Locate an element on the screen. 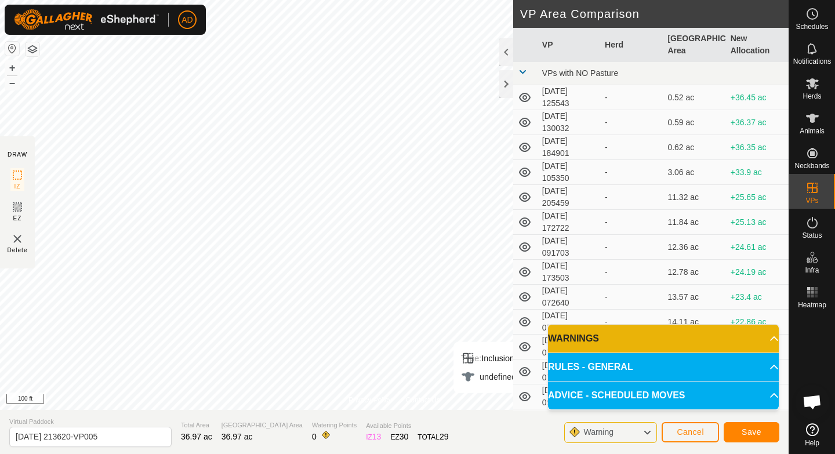 This screenshot has height=454, width=835. a: Contact Us is located at coordinates (423, 400).